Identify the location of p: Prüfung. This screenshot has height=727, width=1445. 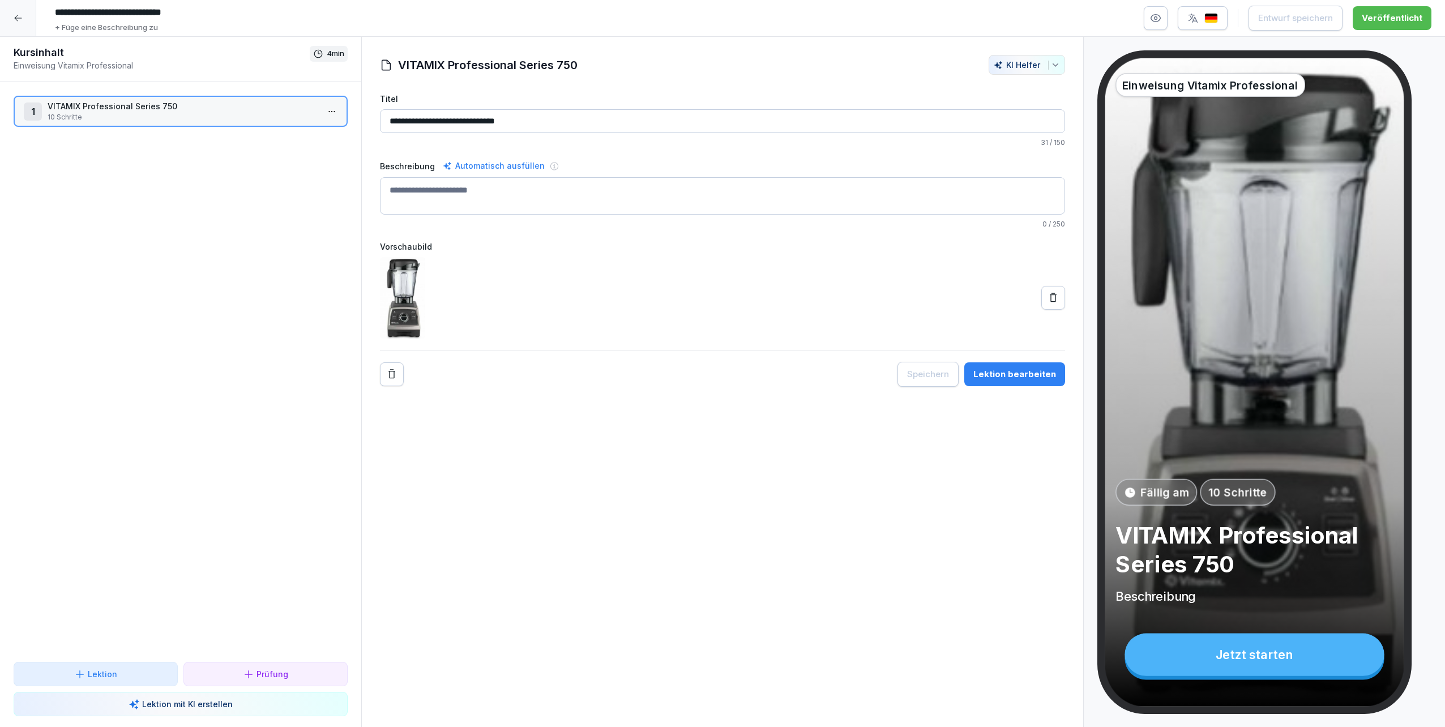
(272, 674).